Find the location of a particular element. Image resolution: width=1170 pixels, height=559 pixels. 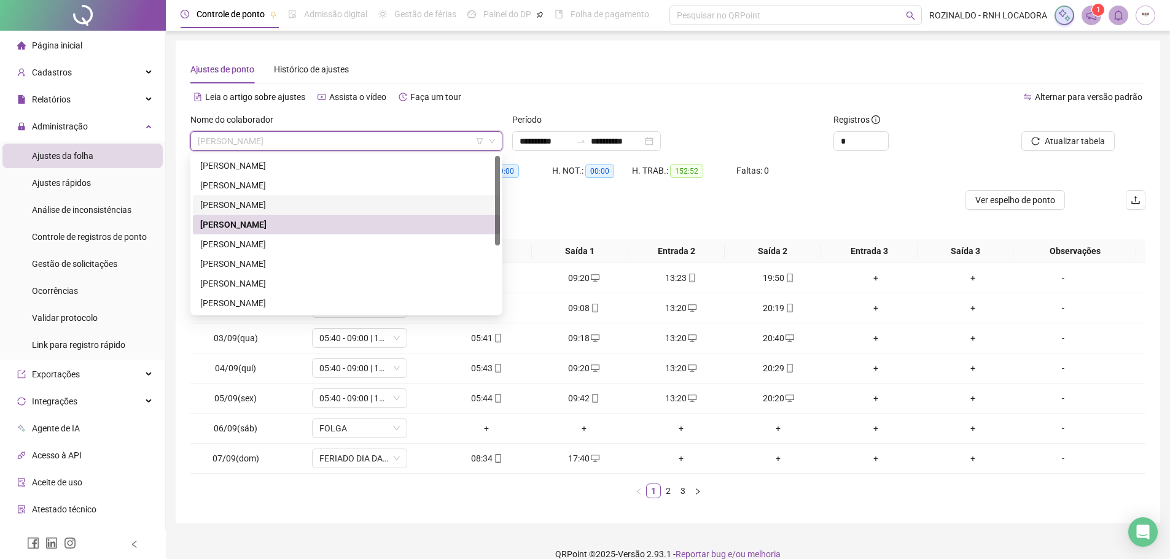

span: Gestão de solicitações is located at coordinates (74, 264).